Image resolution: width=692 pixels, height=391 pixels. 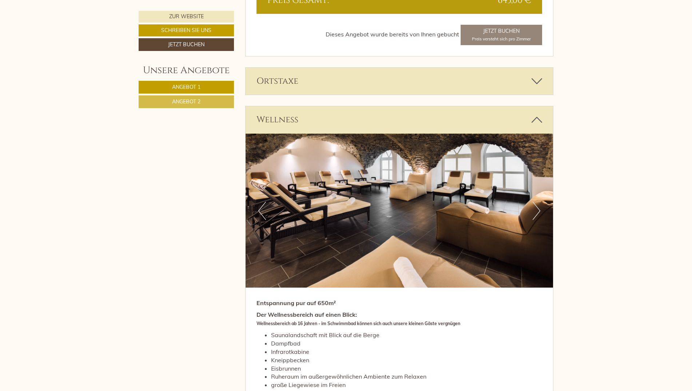 I want to click on li: große Liegewiese im Freien, so click(x=407, y=385).